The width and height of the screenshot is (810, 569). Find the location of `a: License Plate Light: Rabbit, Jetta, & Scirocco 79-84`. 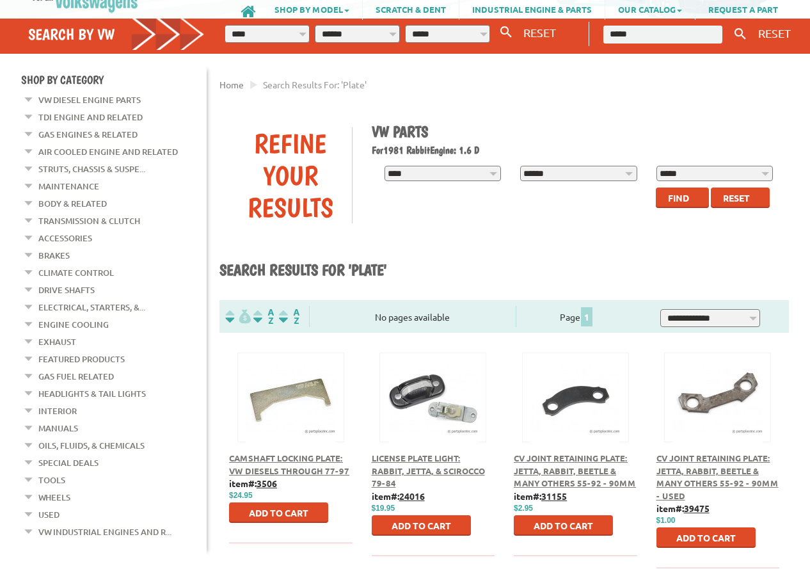

a: License Plate Light: Rabbit, Jetta, & Scirocco 79-84 is located at coordinates (428, 470).